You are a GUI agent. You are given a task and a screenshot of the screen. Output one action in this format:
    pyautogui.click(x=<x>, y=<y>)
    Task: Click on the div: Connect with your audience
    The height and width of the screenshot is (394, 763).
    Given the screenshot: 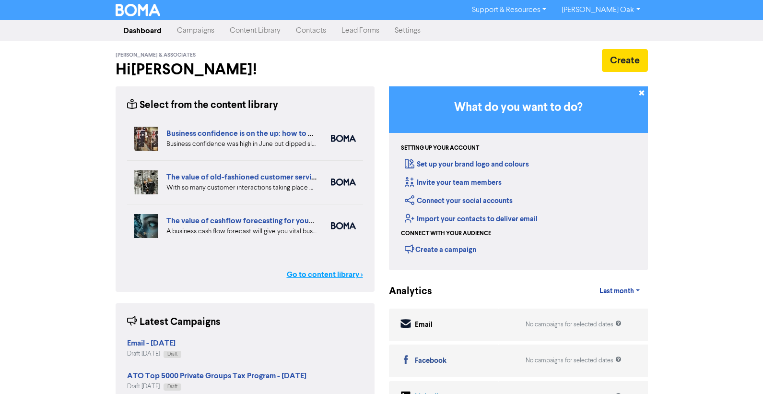 What is the action you would take?
    pyautogui.click(x=446, y=234)
    